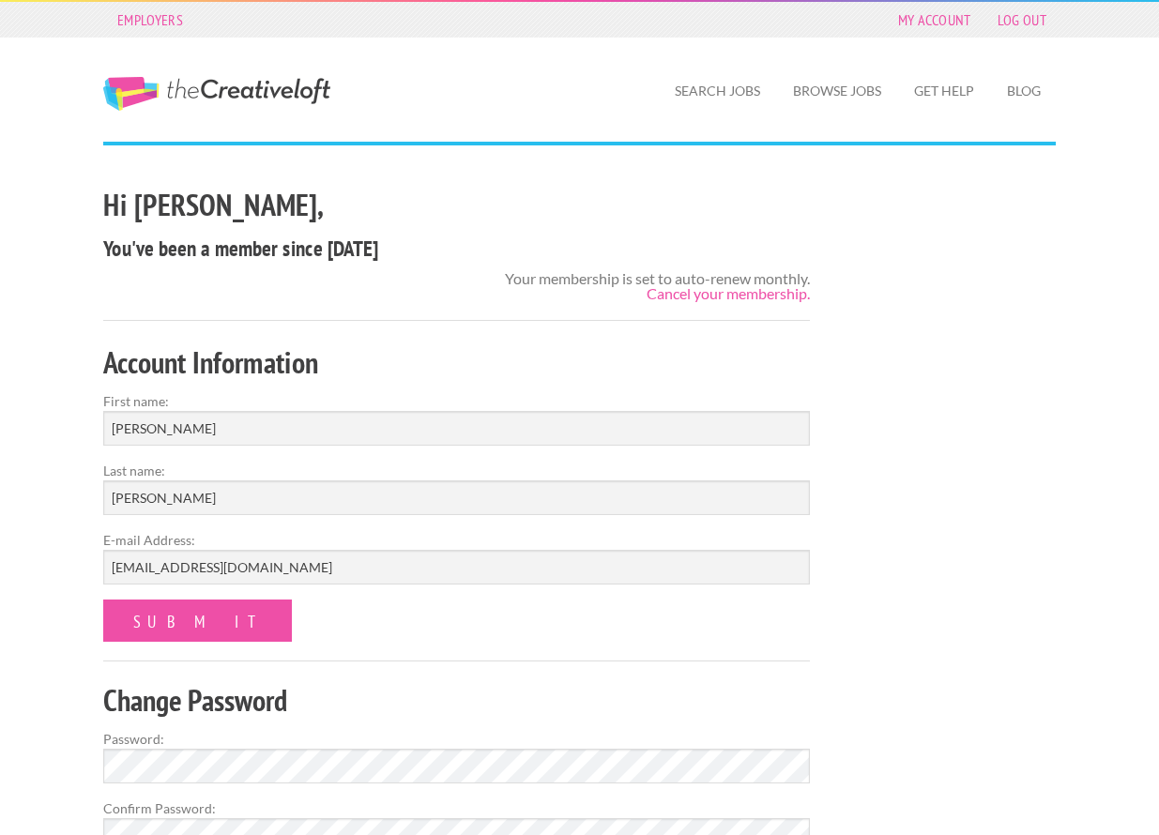  Describe the element at coordinates (456, 362) in the screenshot. I see `h2: Account Information` at that location.